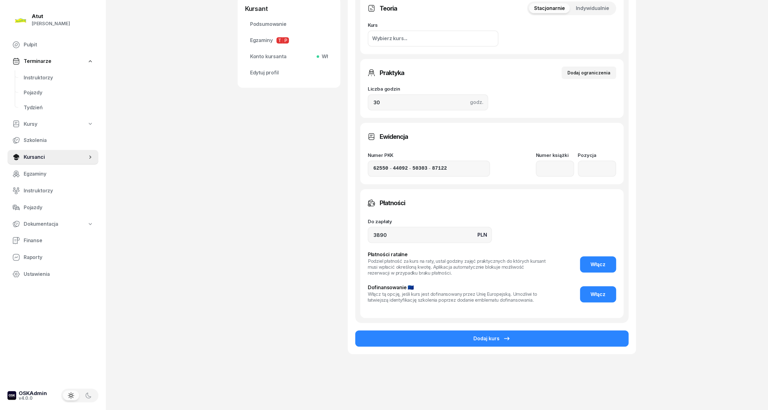 This screenshot has height=410, width=768. I want to click on a: Kursanci, so click(53, 157).